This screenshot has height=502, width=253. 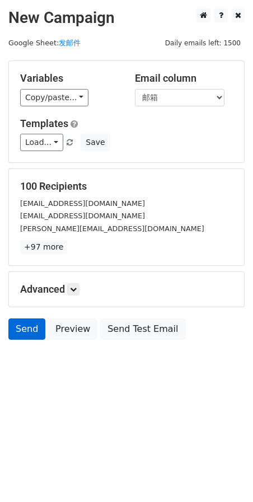 What do you see at coordinates (95, 142) in the screenshot?
I see `button: Save` at bounding box center [95, 142].